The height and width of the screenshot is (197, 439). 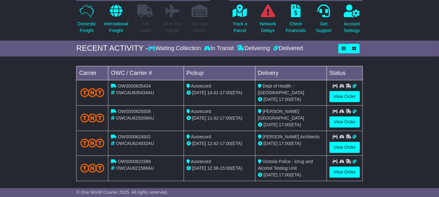 What do you see at coordinates (87, 27) in the screenshot?
I see `p: Domestic Freight` at bounding box center [87, 27].